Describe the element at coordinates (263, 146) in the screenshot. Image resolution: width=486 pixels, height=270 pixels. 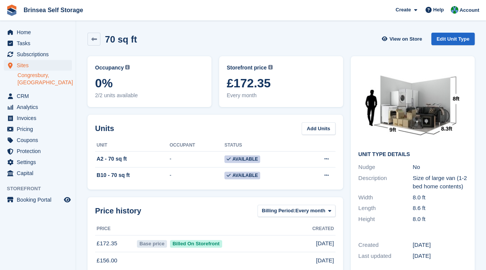
I see `th: Status` at that location.